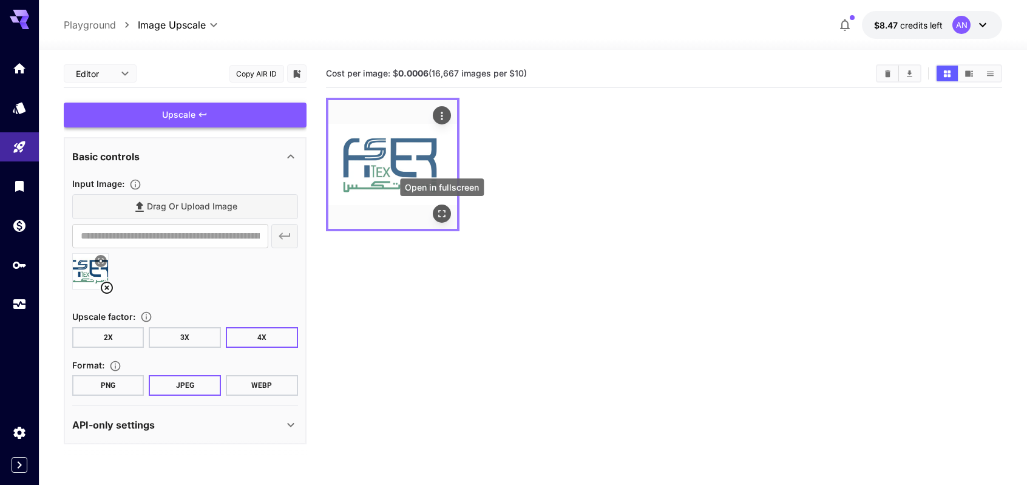  What do you see at coordinates (19, 465) in the screenshot?
I see `div: Expand sidebar` at bounding box center [19, 465].